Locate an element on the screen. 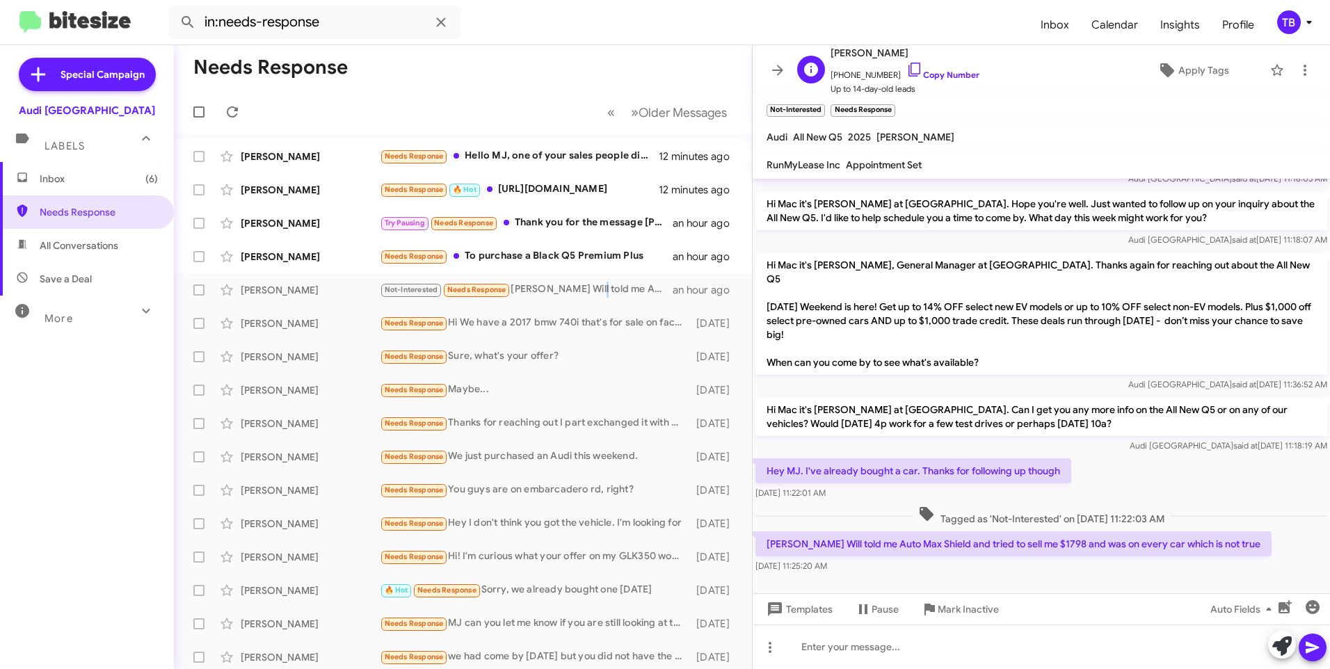 The image size is (1330, 669). button: Pause is located at coordinates (877, 610).